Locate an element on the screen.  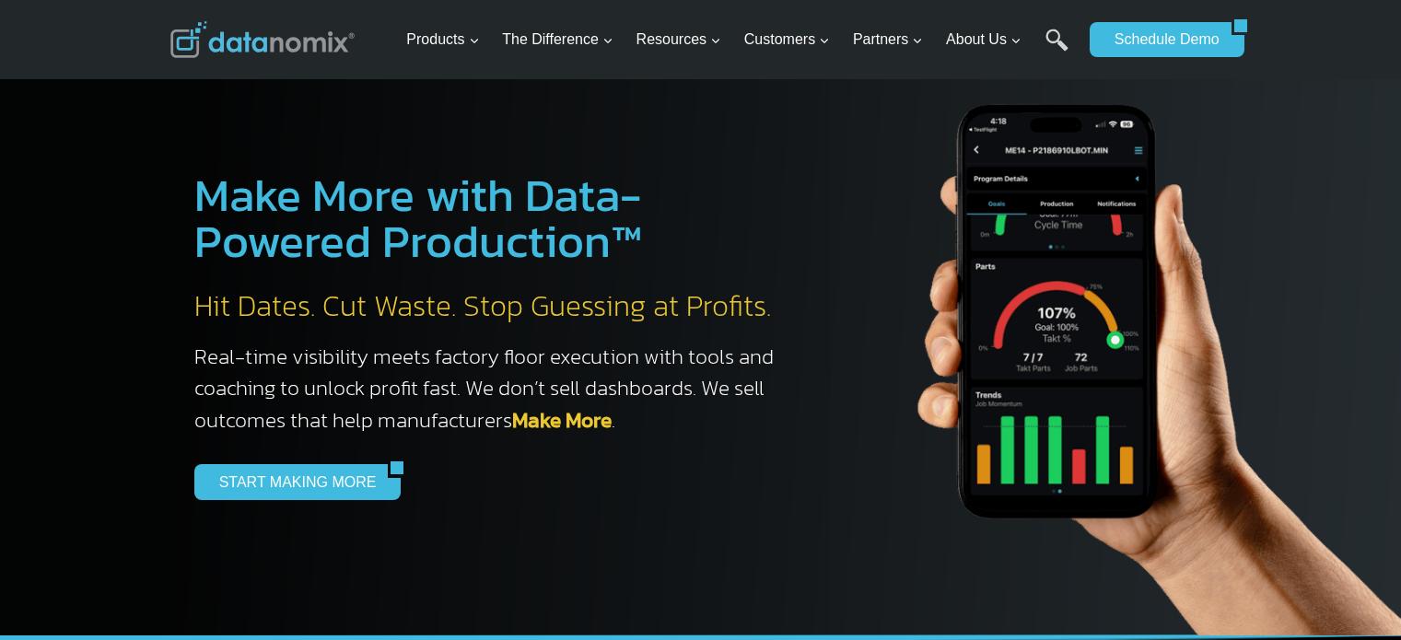
img: Datanomix is located at coordinates (263, 40).